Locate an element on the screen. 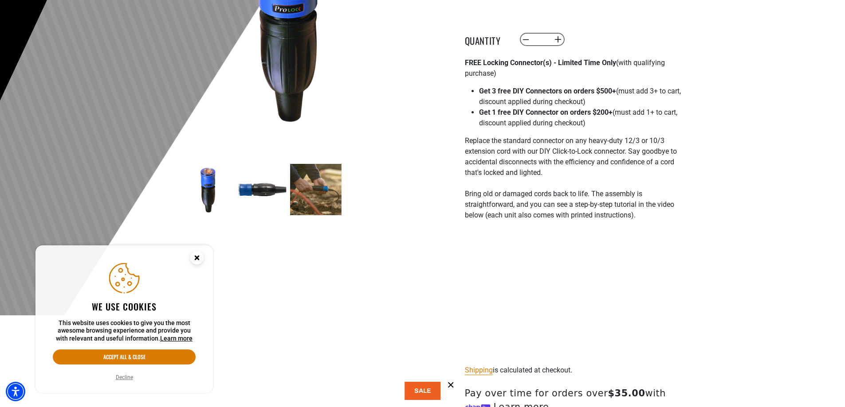  strong: Get 1 free DIY Connector on orders $200+ is located at coordinates (545, 112).